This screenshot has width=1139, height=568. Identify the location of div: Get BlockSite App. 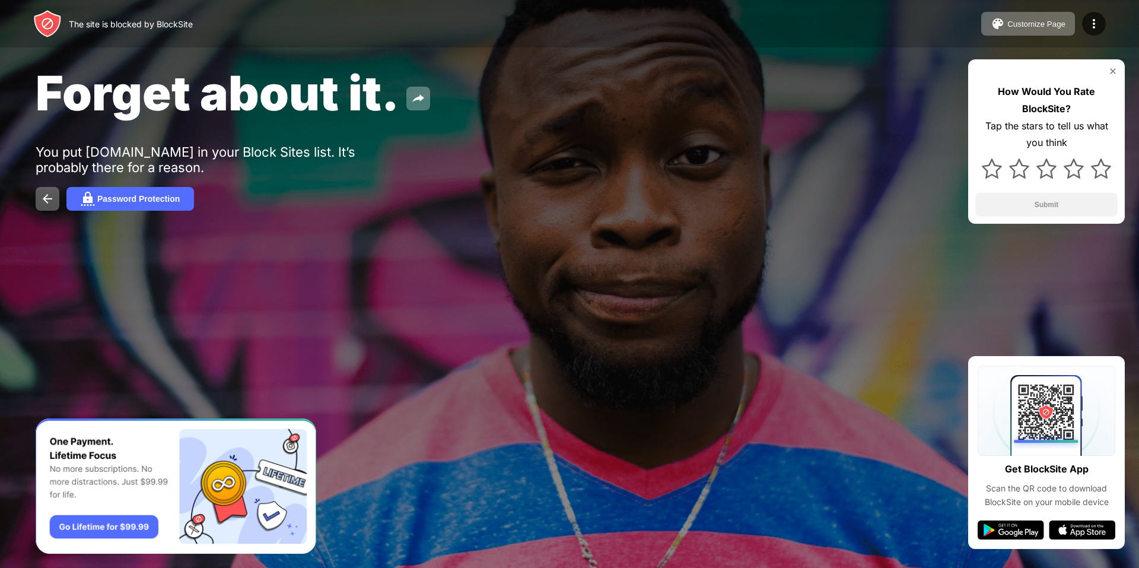
(1046, 469).